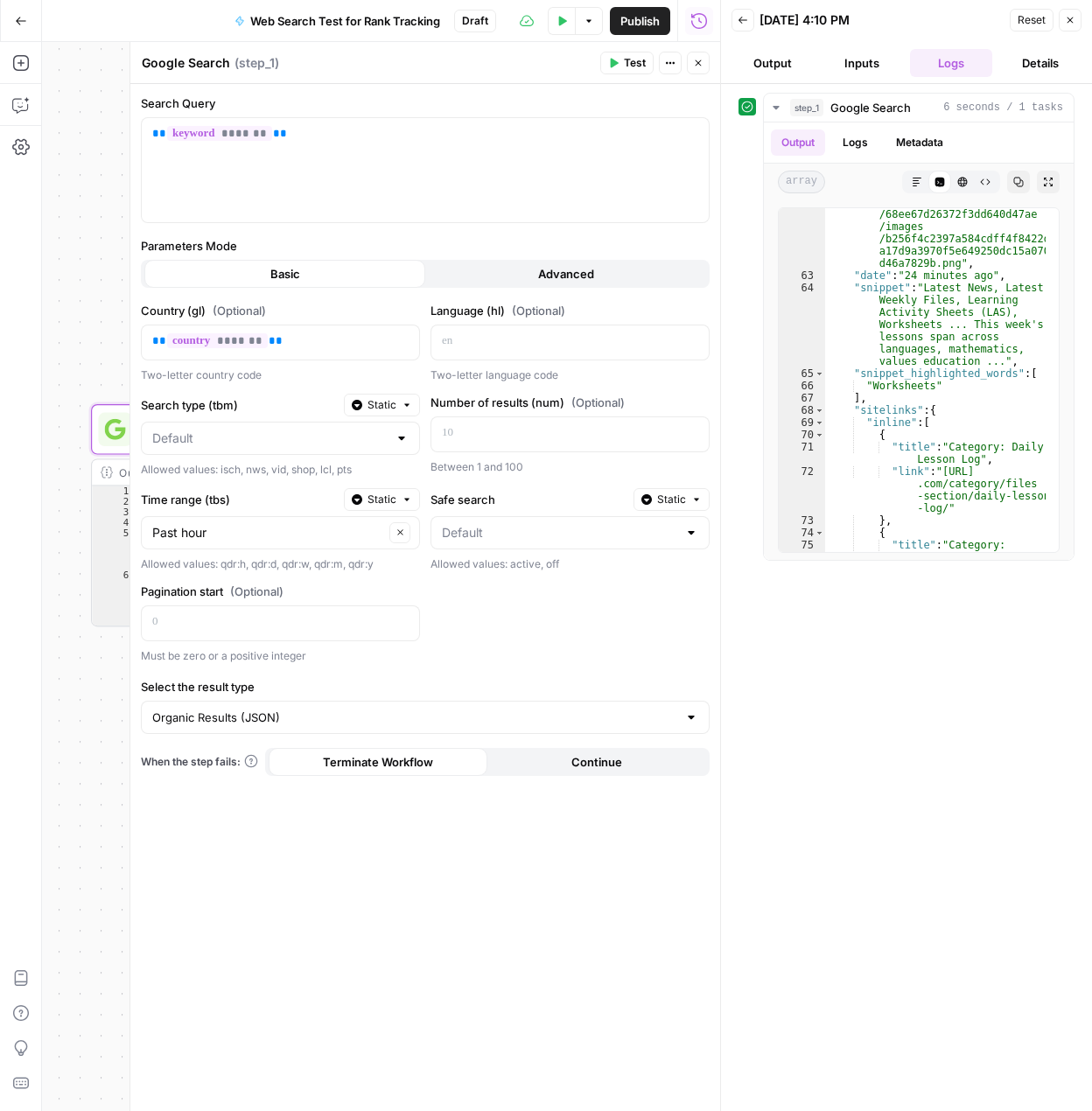  What do you see at coordinates (425, 103) in the screenshot?
I see `label: Search Query` at bounding box center [425, 103].